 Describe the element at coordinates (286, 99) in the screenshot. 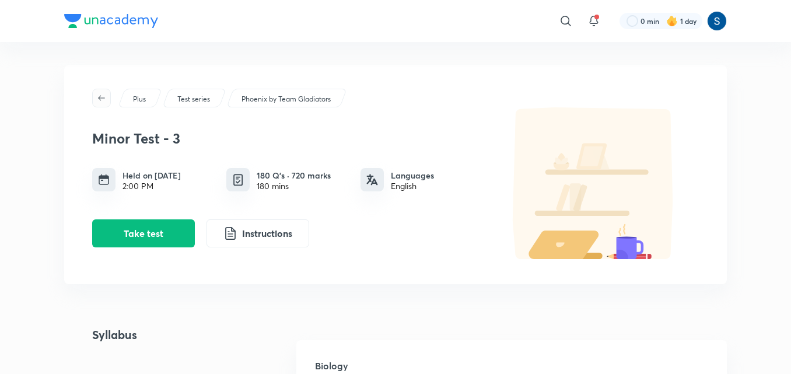

I see `a: Phoenix by Team Gladiators` at that location.